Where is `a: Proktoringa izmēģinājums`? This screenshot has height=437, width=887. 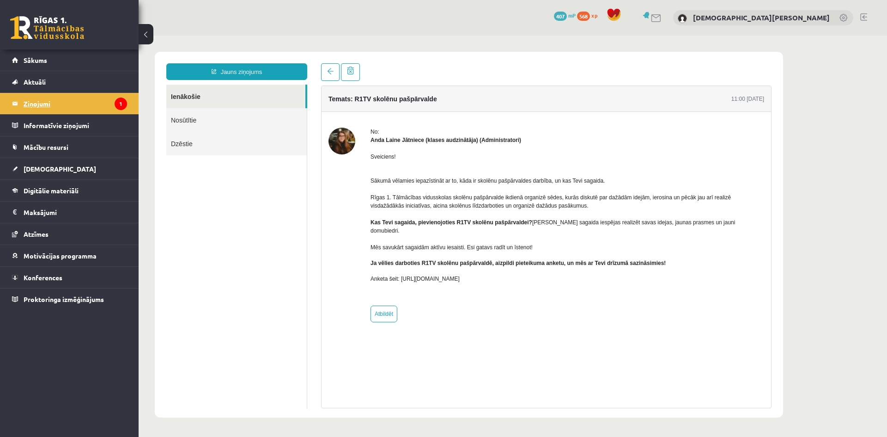 a: Proktoringa izmēģinājums is located at coordinates (69, 299).